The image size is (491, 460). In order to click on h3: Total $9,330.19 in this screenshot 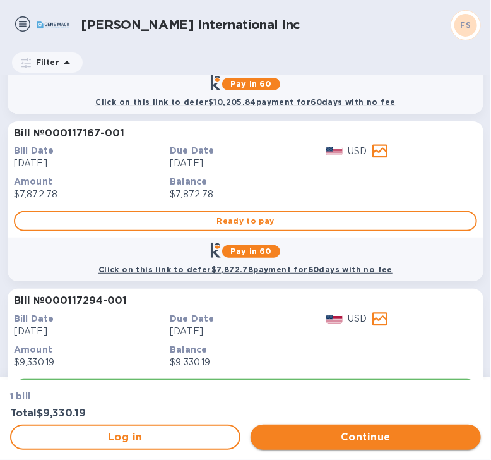, I will do `click(124, 413)`.